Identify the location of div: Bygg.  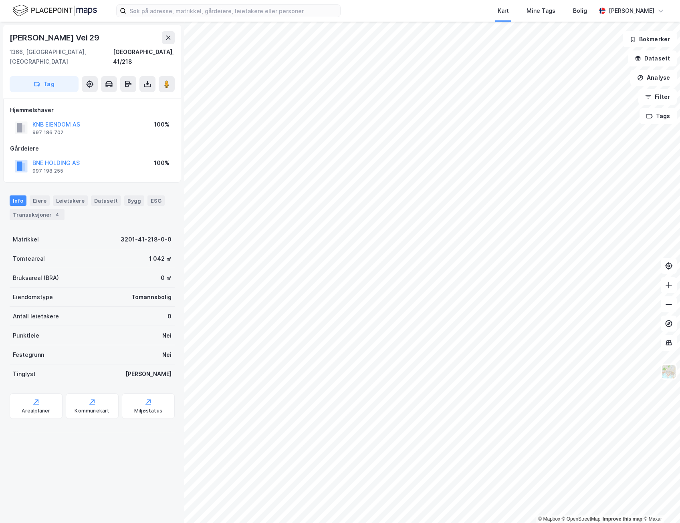
(134, 201).